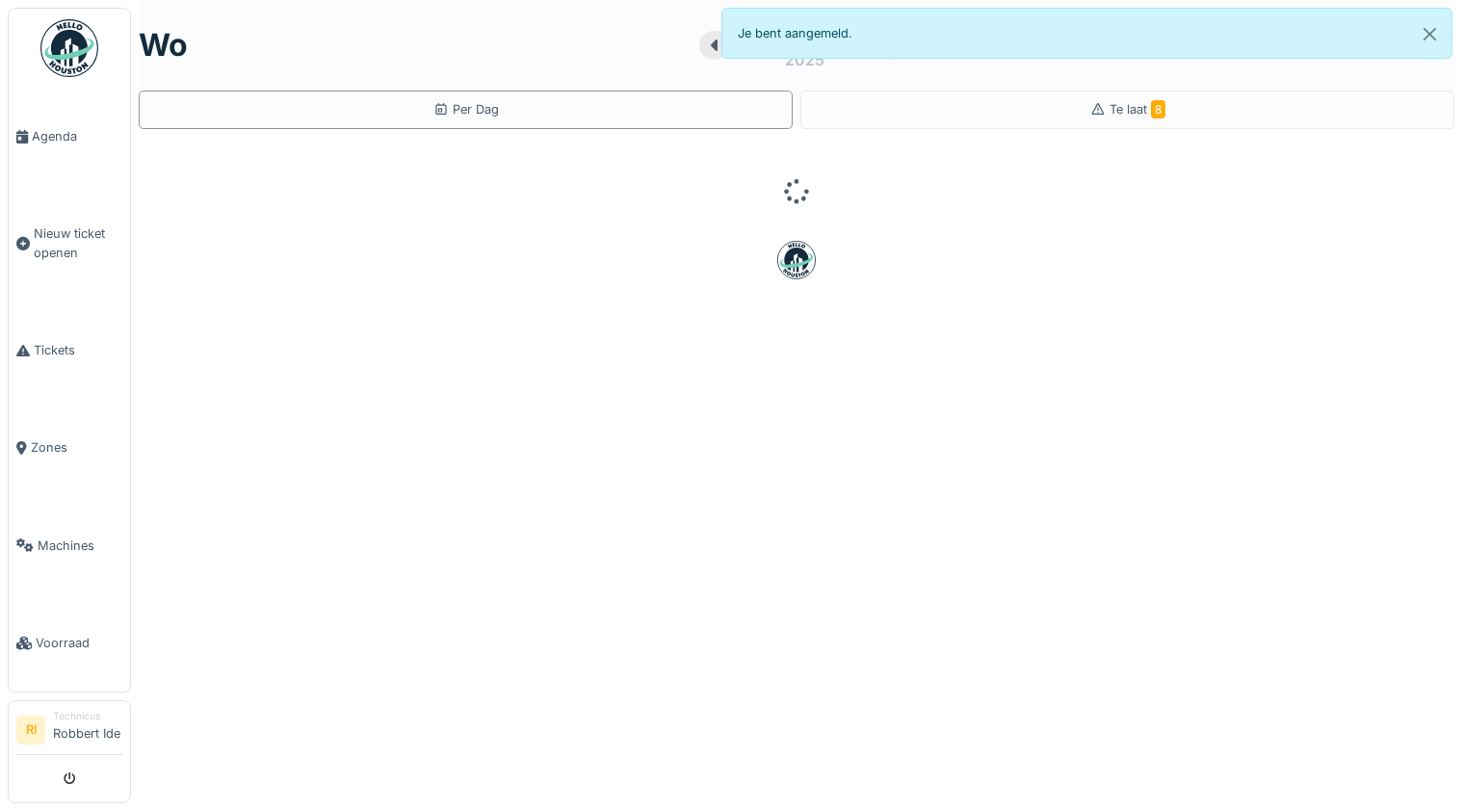 This screenshot has height=811, width=1462. Describe the element at coordinates (1087, 33) in the screenshot. I see `div: Je bent aangemeld.` at that location.